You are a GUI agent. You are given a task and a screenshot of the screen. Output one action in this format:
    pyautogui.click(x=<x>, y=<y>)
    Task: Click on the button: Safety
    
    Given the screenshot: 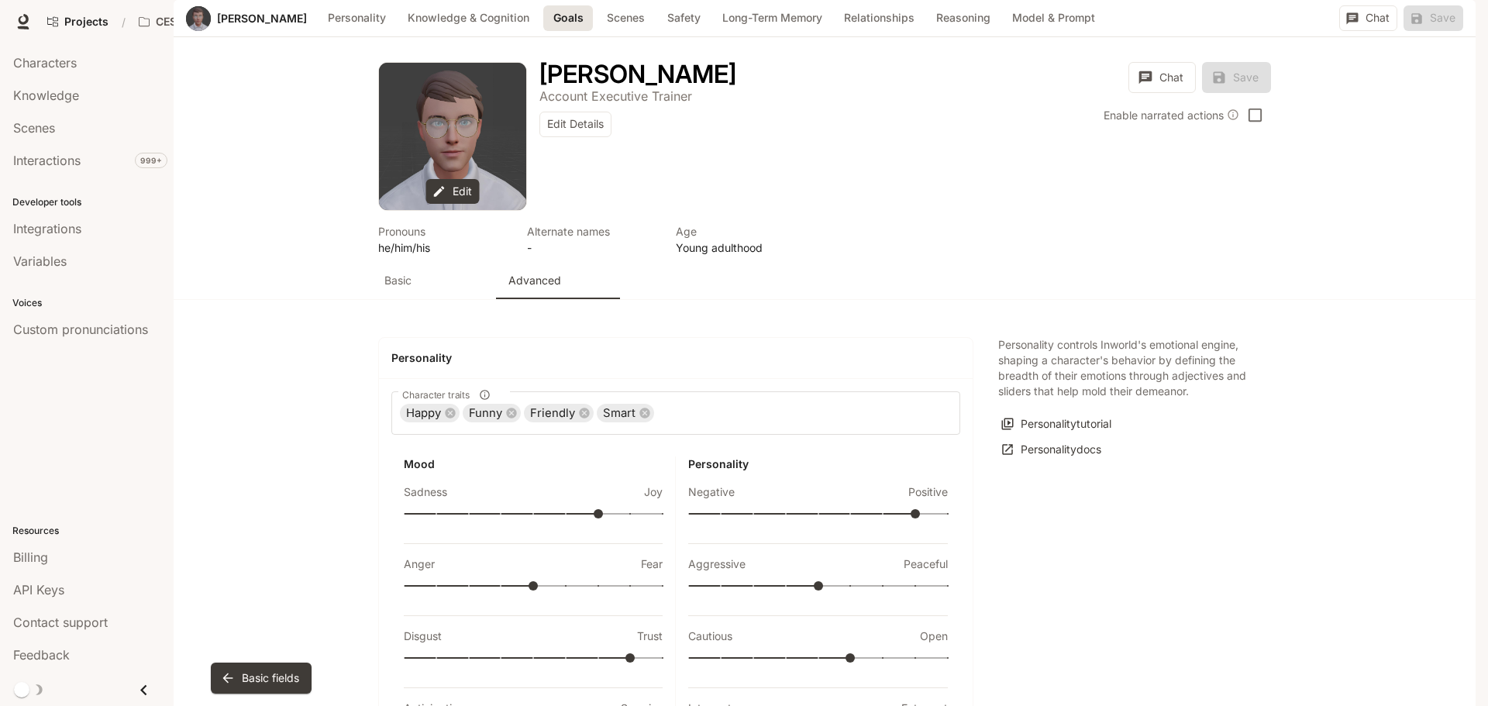 What is the action you would take?
    pyautogui.click(x=683, y=18)
    